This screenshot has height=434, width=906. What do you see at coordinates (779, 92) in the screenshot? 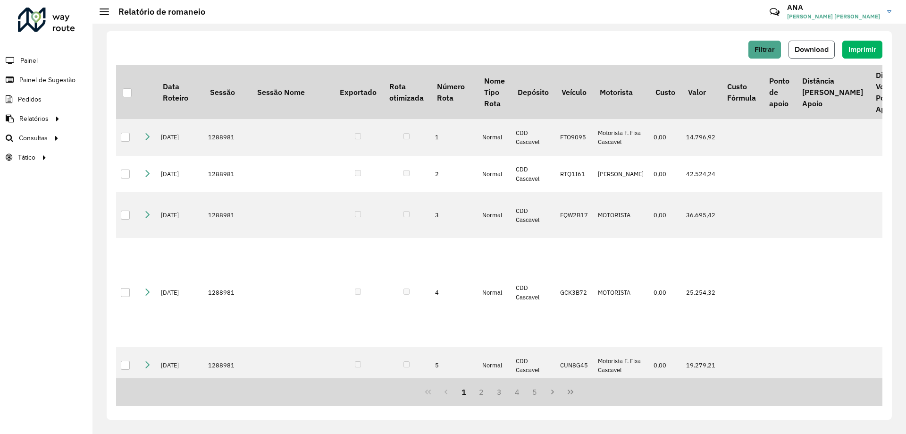
I see `th: Ponto de apoio` at bounding box center [779, 92].